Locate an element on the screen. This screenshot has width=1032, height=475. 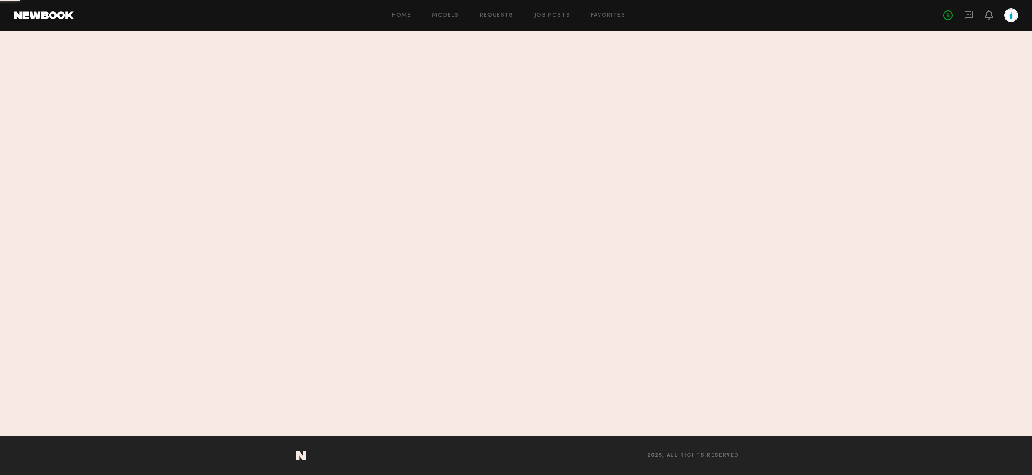
span: 2025, all rights reserved is located at coordinates (693, 455).